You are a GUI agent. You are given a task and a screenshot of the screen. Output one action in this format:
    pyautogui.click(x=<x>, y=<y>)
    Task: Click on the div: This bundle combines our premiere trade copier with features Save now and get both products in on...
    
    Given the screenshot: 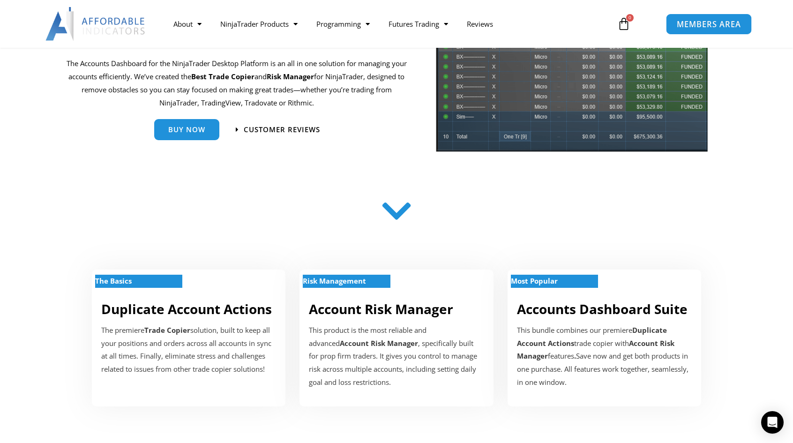 What is the action you would take?
    pyautogui.click(x=604, y=356)
    